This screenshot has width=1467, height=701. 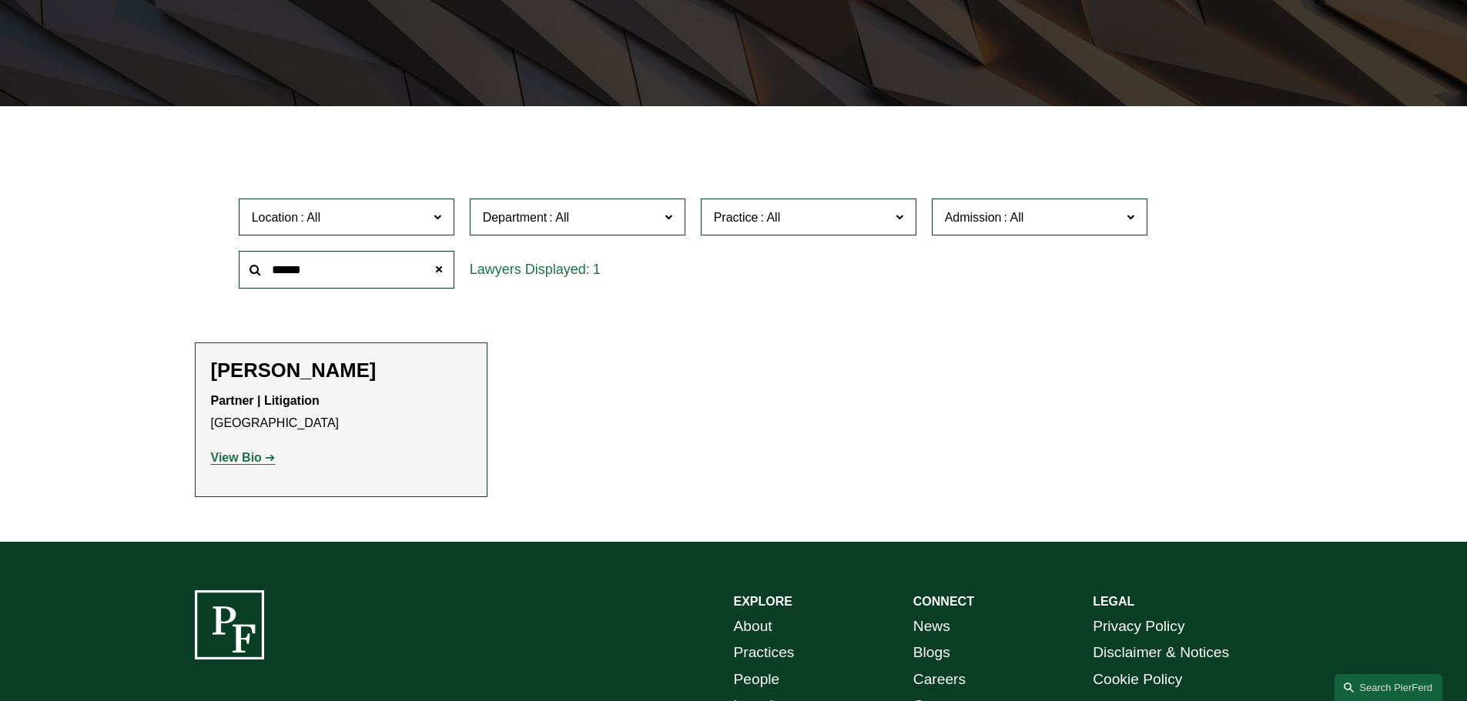 What do you see at coordinates (736, 217) in the screenshot?
I see `span: Practice` at bounding box center [736, 217].